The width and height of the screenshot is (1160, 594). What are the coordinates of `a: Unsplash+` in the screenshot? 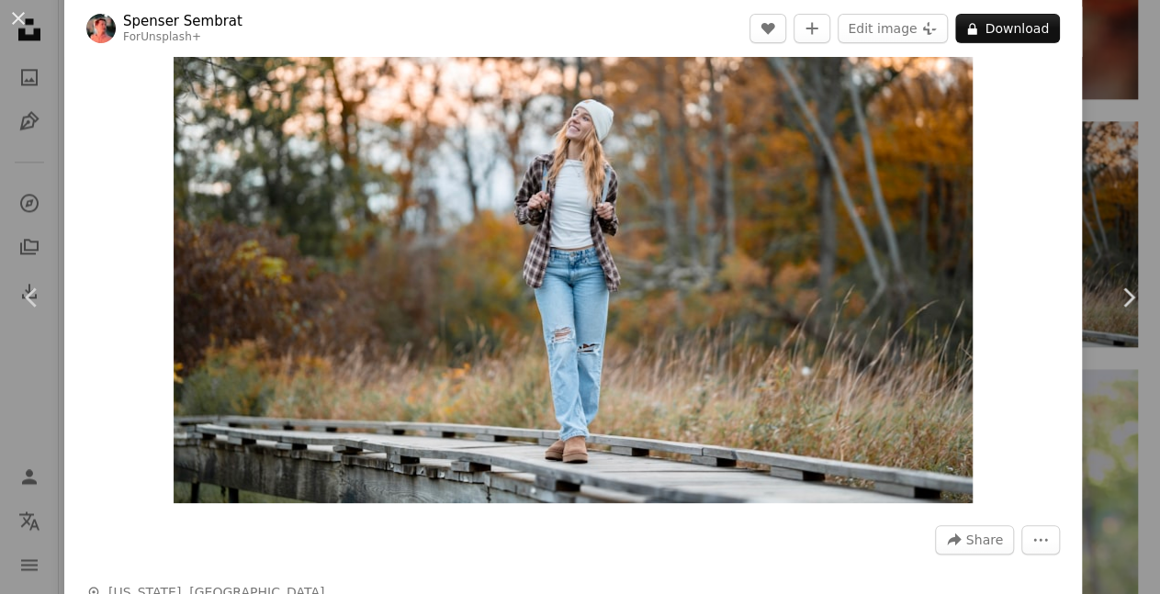 It's located at (171, 37).